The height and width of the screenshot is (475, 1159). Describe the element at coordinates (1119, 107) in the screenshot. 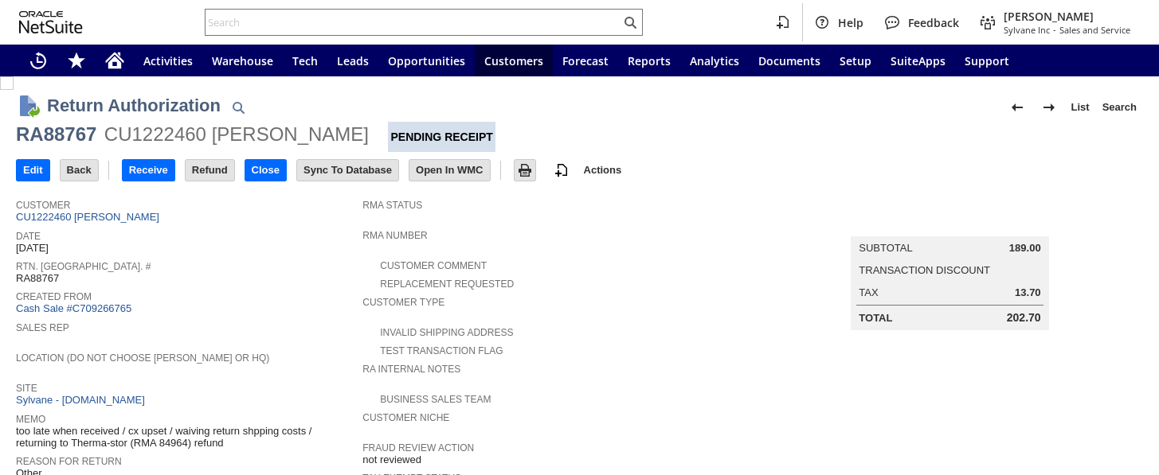

I see `a: Search` at that location.